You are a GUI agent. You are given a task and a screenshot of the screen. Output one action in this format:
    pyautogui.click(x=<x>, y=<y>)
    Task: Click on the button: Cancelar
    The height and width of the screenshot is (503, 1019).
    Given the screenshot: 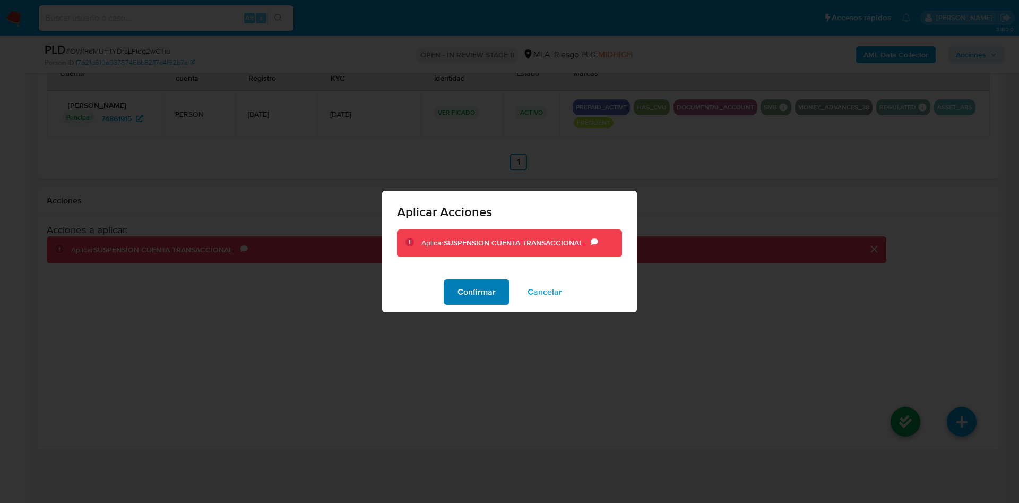 What is the action you would take?
    pyautogui.click(x=545, y=292)
    